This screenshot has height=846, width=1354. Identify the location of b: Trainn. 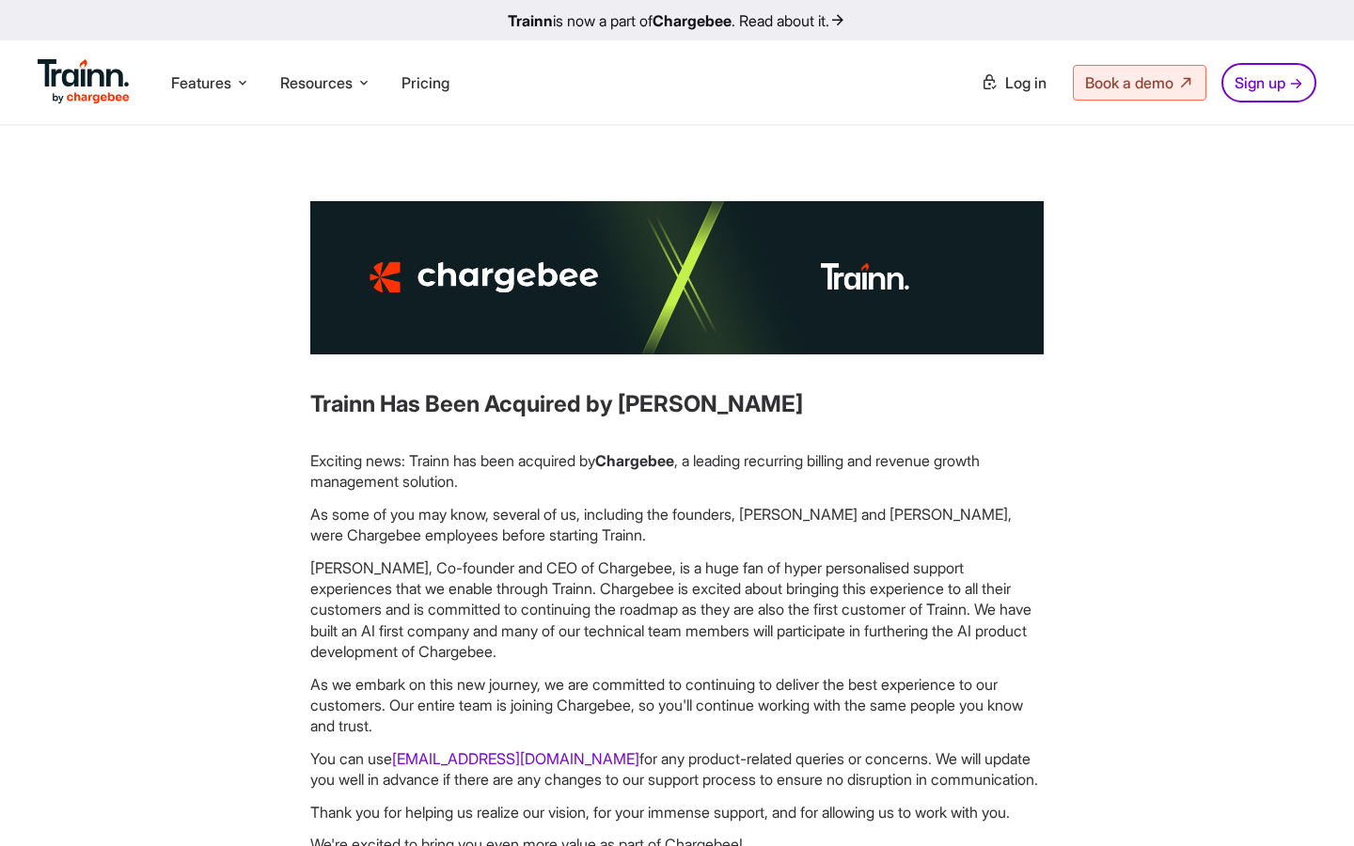
(530, 21).